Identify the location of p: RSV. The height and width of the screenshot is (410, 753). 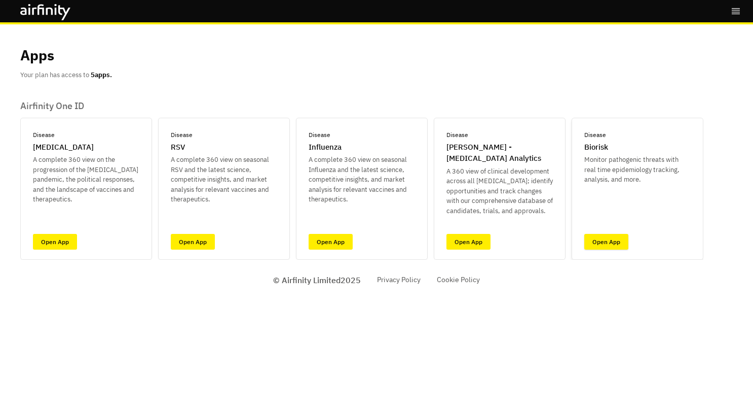
(178, 147).